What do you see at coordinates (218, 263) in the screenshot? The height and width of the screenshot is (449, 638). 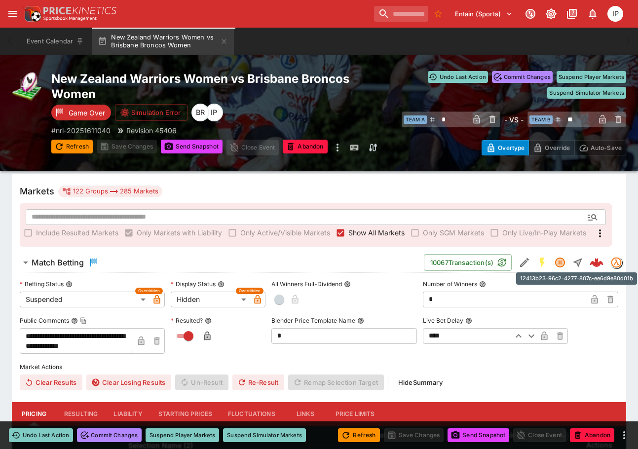 I see `button: Match Betting` at bounding box center [218, 263].